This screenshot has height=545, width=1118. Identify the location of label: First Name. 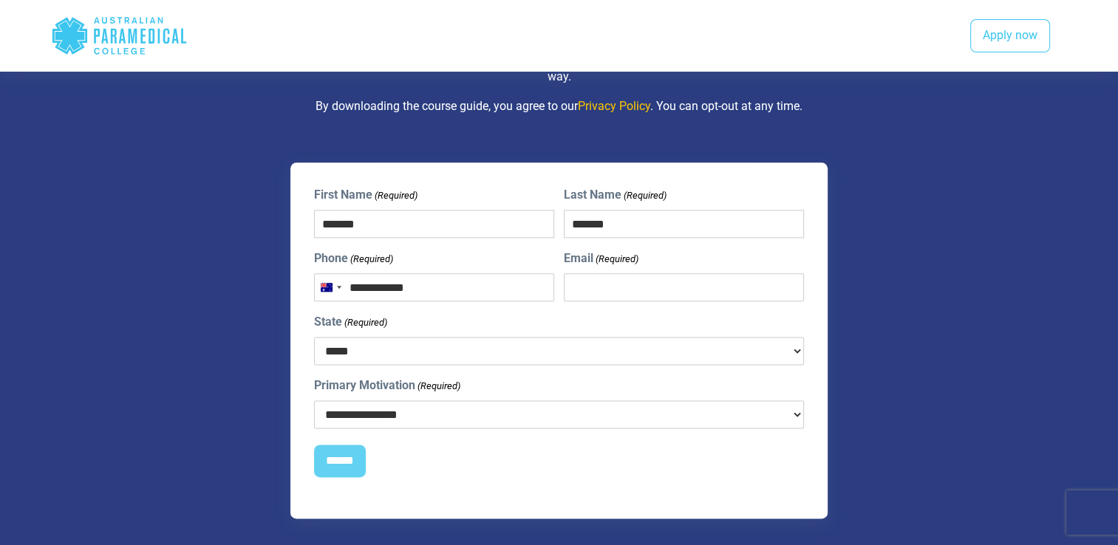
(366, 195).